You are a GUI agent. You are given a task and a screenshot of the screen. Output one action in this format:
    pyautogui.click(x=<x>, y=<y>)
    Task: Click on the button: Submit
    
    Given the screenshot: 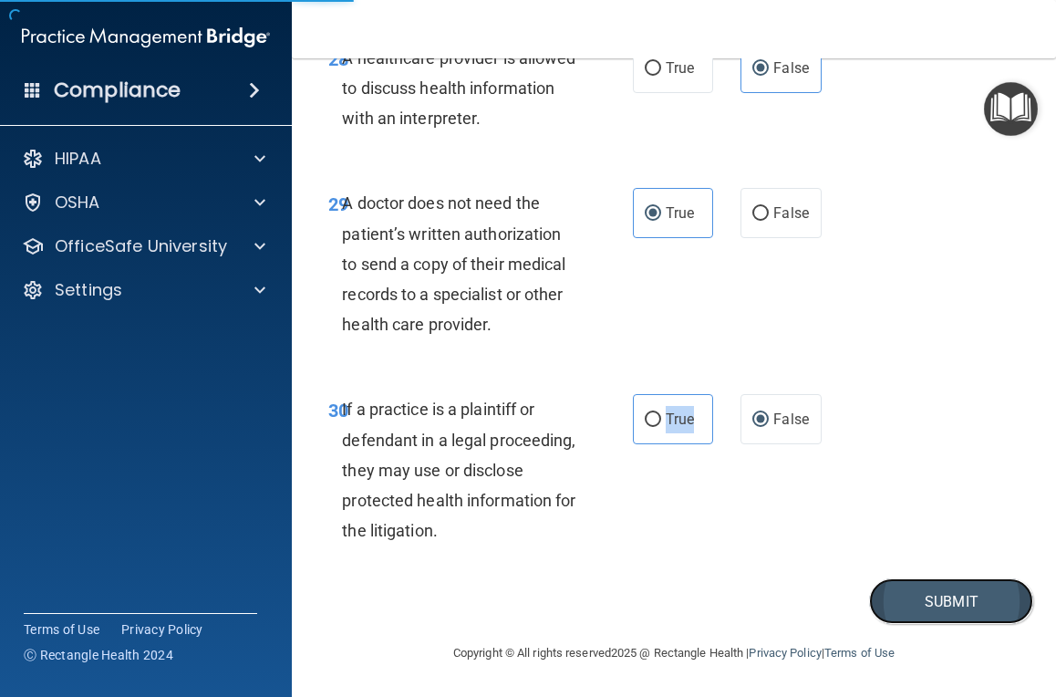 What is the action you would take?
    pyautogui.click(x=952, y=601)
    